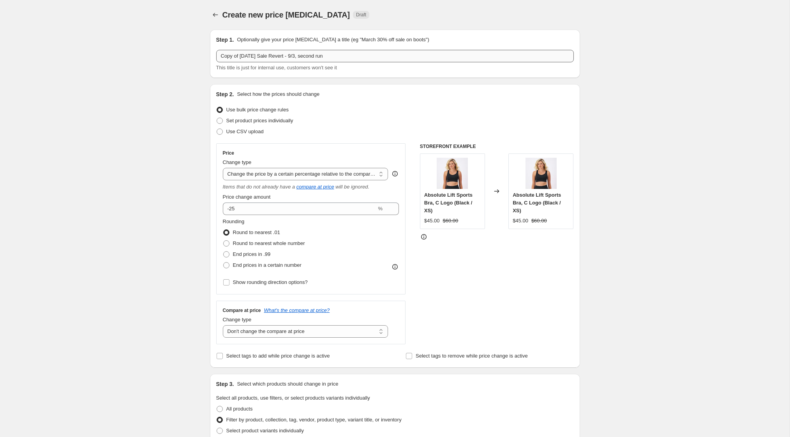  I want to click on span: All products, so click(240, 409).